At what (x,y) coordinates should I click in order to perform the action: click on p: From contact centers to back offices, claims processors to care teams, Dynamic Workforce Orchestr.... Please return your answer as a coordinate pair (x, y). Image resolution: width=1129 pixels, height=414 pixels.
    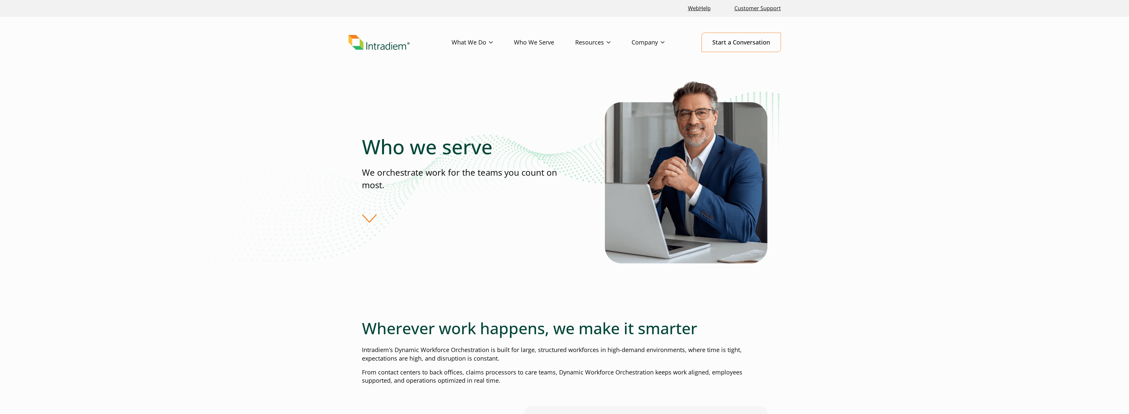
    Looking at the image, I should click on (565, 377).